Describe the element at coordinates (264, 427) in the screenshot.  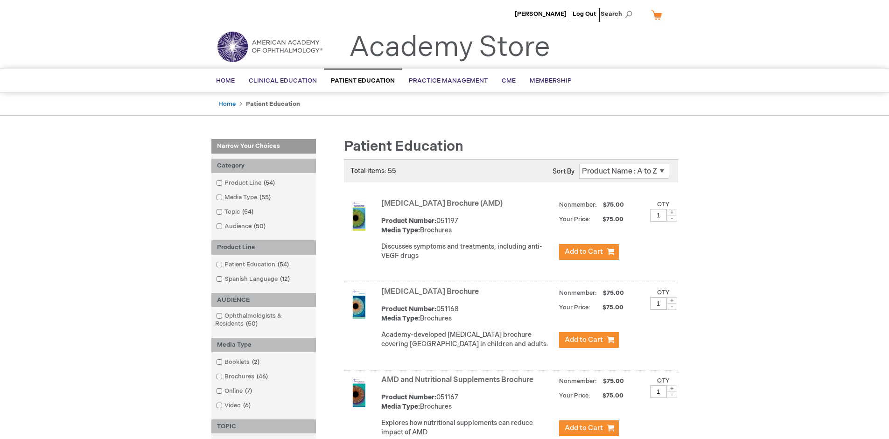
I see `div: TOPIC` at that location.